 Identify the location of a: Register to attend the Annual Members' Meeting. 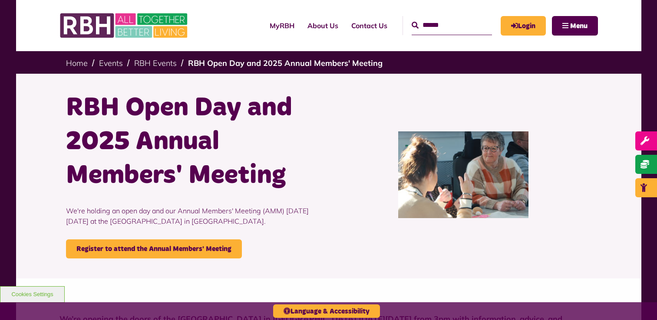
(154, 249).